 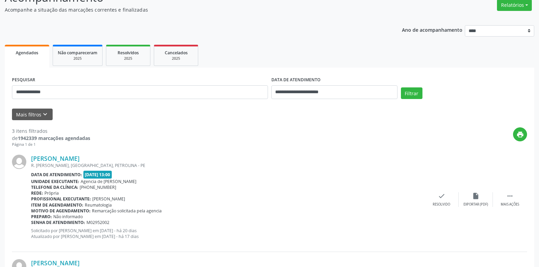 What do you see at coordinates (41, 217) in the screenshot?
I see `b: Preparo:` at bounding box center [41, 217].